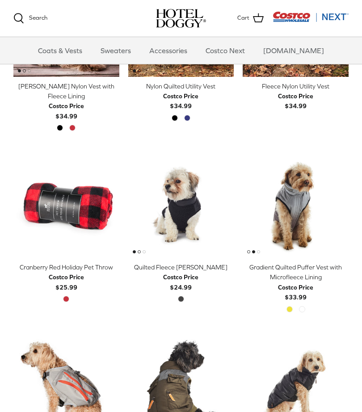 The width and height of the screenshot is (362, 412). Describe the element at coordinates (181, 86) in the screenshot. I see `div: Nylon Quilted Utility Vest` at that location.